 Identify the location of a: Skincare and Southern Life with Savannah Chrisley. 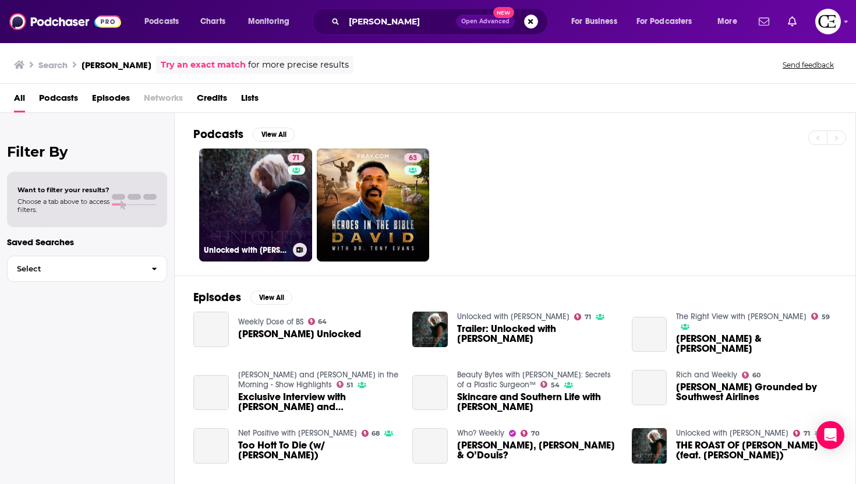
(537, 402).